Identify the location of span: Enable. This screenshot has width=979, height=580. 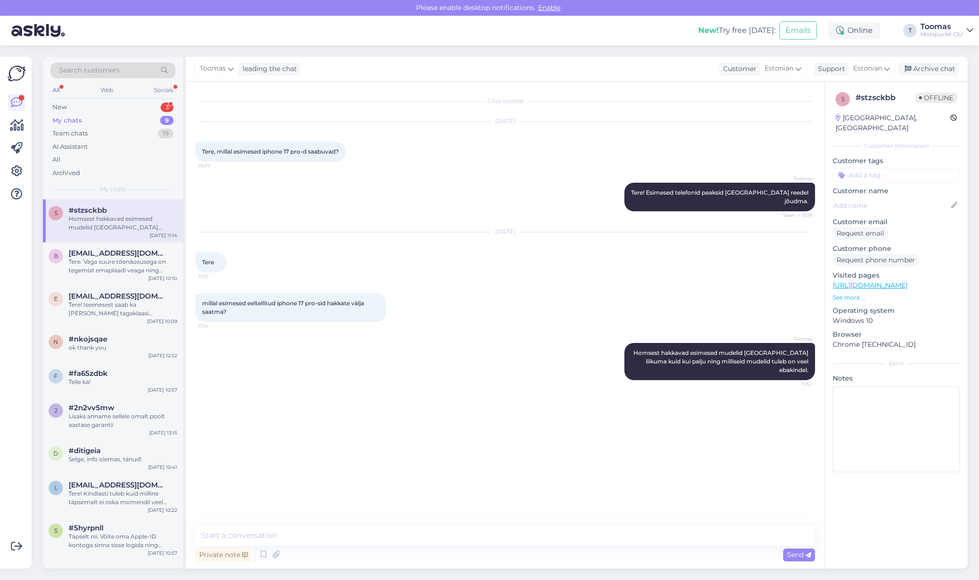
(549, 8).